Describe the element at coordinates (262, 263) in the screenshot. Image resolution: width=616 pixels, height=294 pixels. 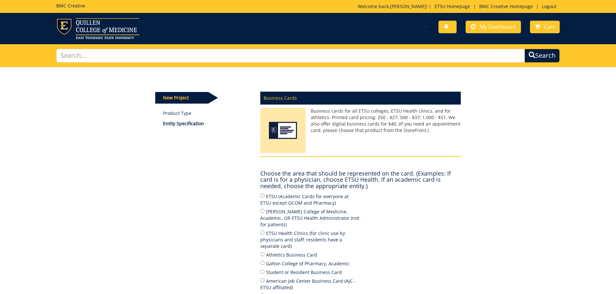
I see `input: Gatton College of Pharmacy, Academic` at that location.